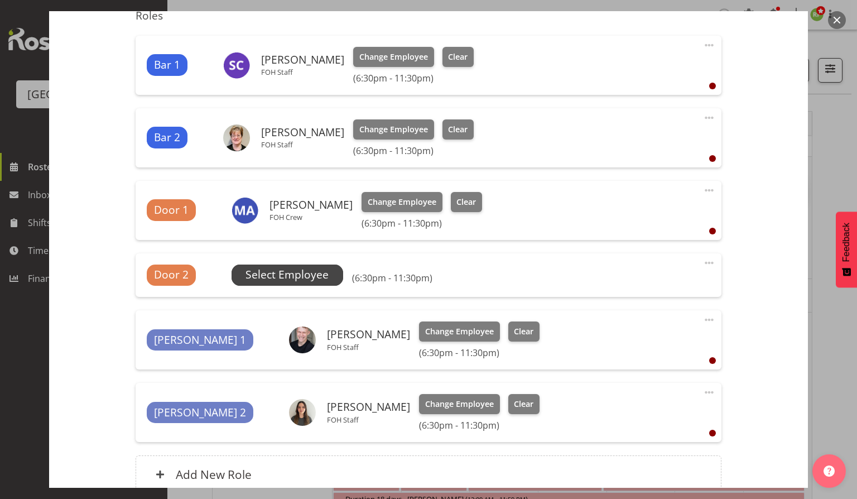 The height and width of the screenshot is (499, 857). What do you see at coordinates (214, 474) in the screenshot?
I see `h6: Add New Role` at bounding box center [214, 474].